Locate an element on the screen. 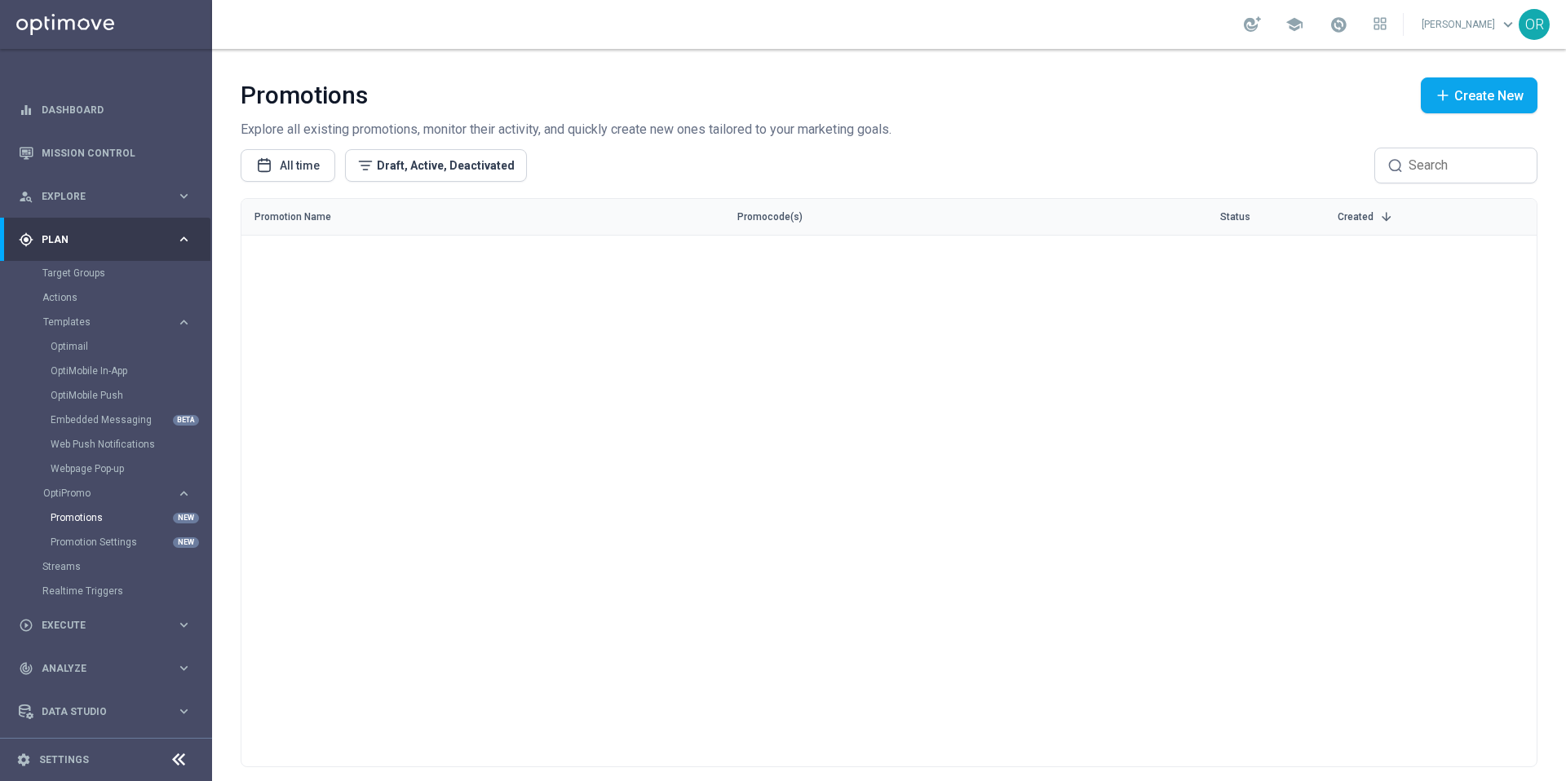  div: Actions is located at coordinates (126, 298).